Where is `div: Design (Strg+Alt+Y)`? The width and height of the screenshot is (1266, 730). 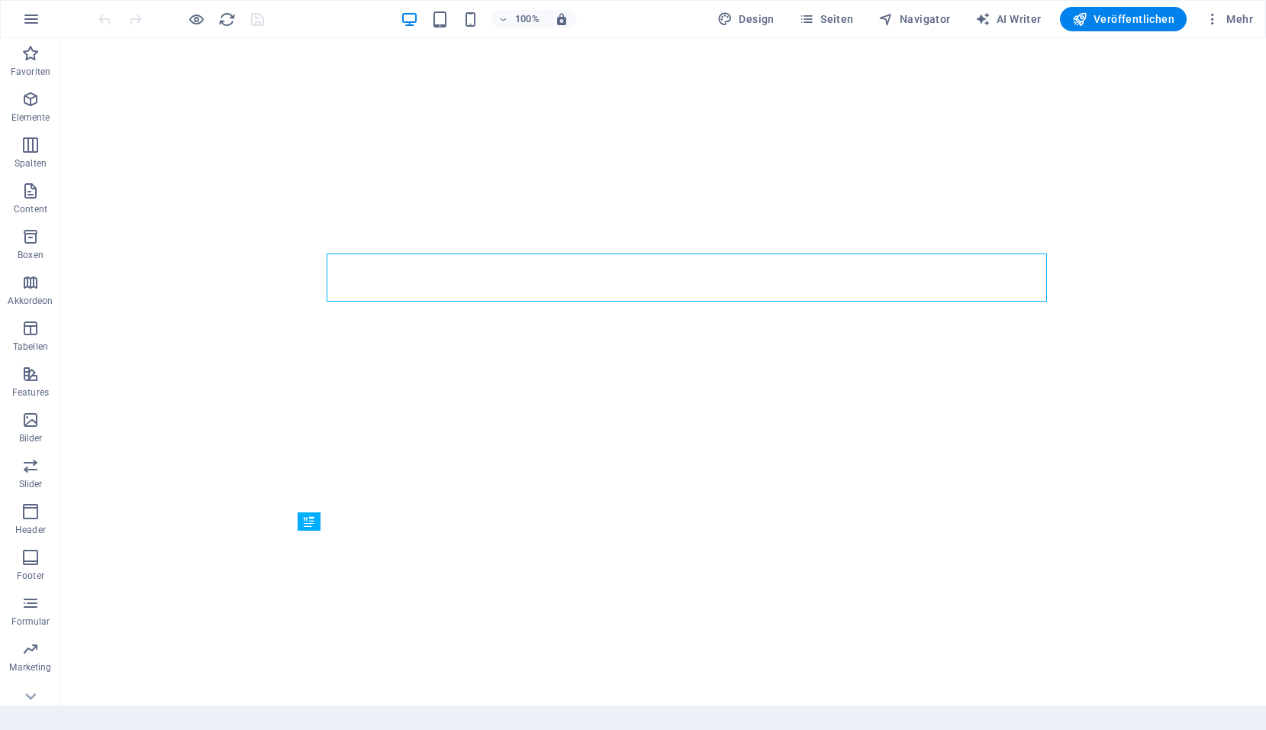 div: Design (Strg+Alt+Y) is located at coordinates (746, 19).